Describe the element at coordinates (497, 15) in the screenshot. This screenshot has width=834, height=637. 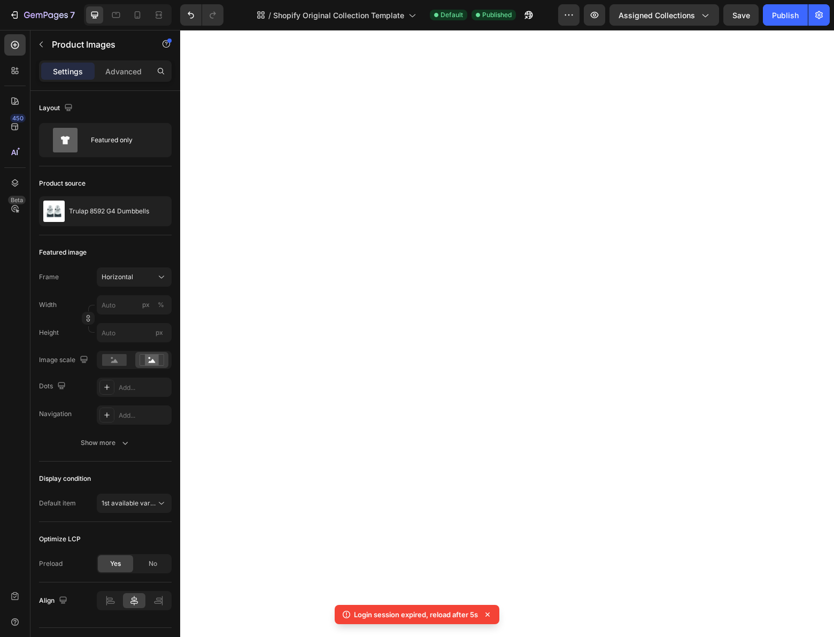
I see `span: Published` at that location.